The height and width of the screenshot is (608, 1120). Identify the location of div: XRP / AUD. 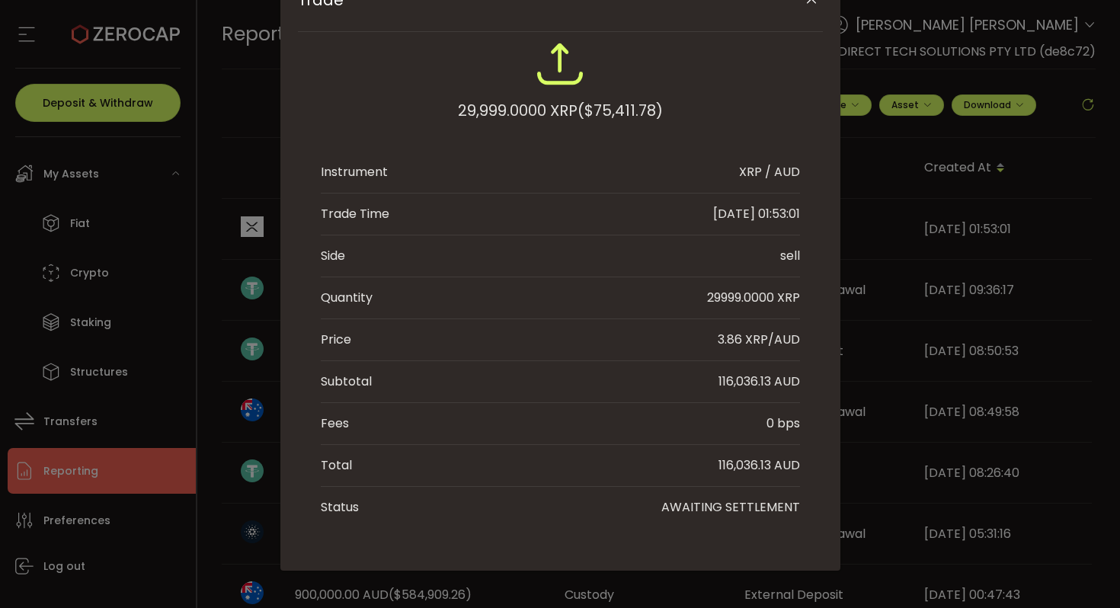
(770, 172).